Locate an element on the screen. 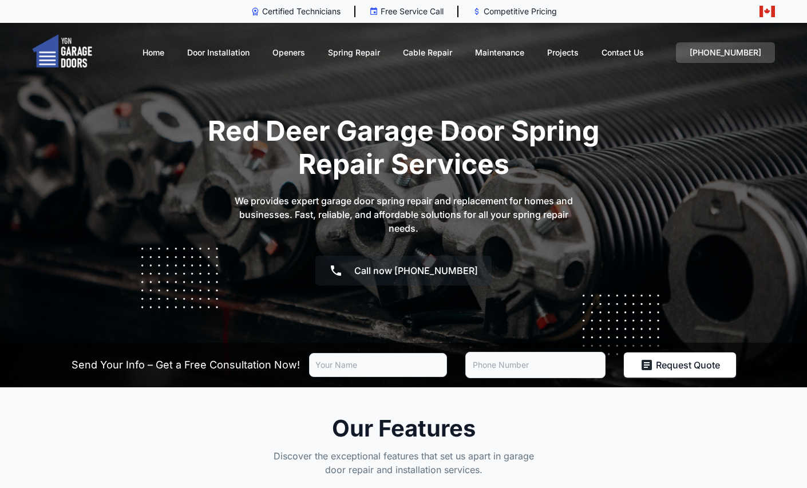 The image size is (807, 488). input: Your Name is located at coordinates (378, 365).